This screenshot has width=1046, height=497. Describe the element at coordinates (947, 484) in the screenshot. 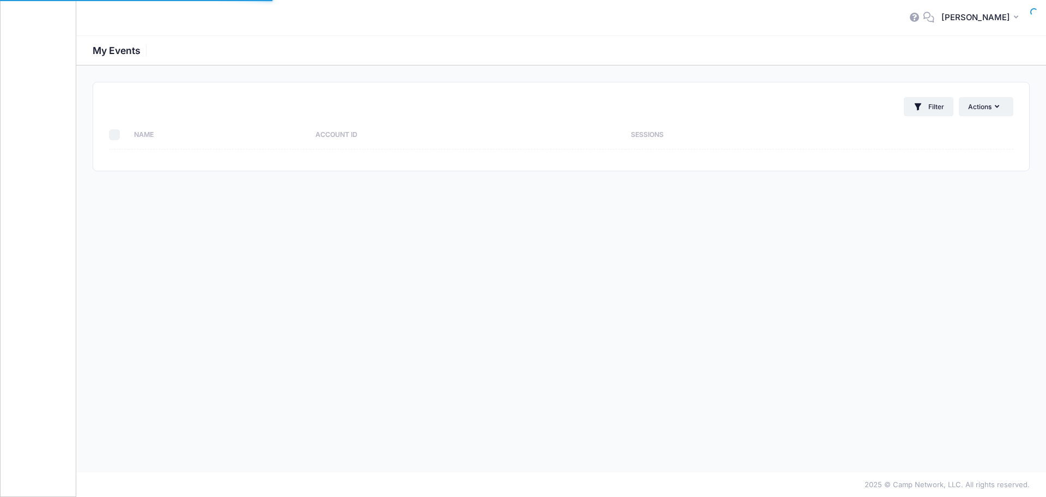

I see `span: 2025 © Camp Network, LLC. All rights reserved.` at that location.